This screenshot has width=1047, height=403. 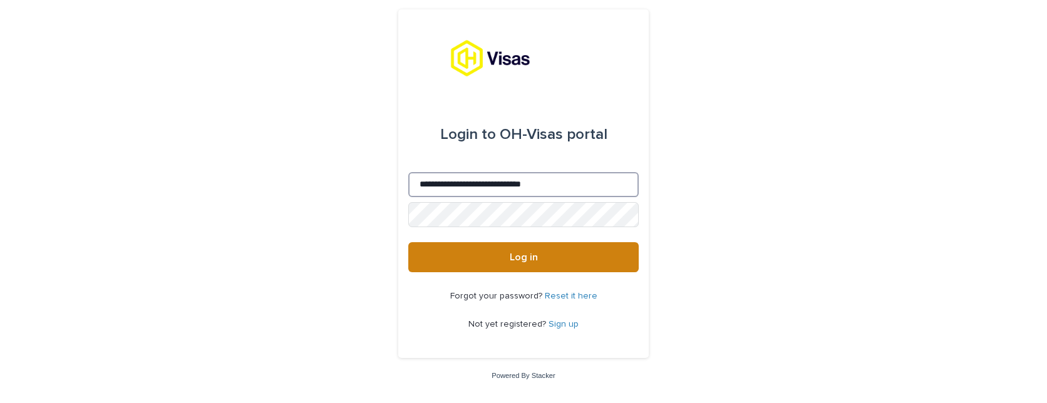 I want to click on img: tx8HrbJQv2PFQx4TXEq5, so click(x=524, y=58).